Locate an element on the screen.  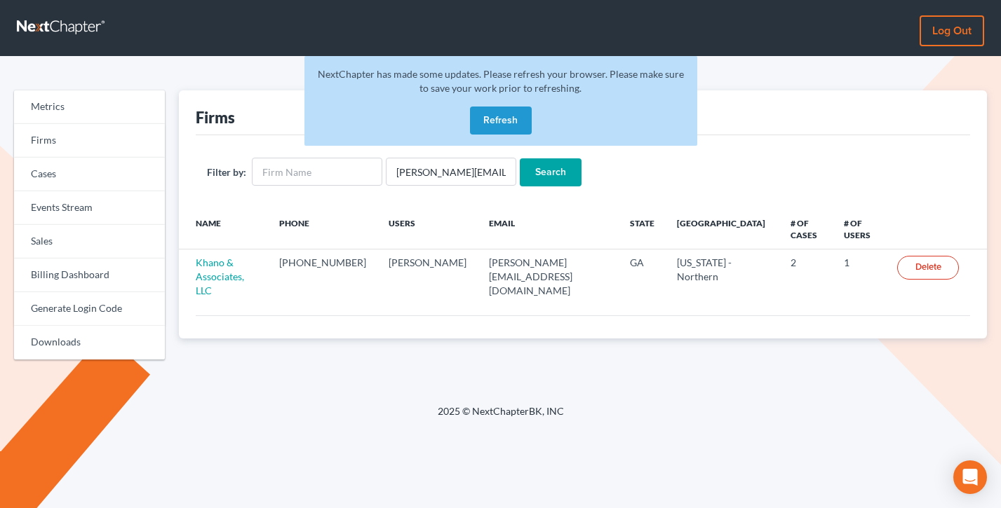
label: Filter by: is located at coordinates (226, 172).